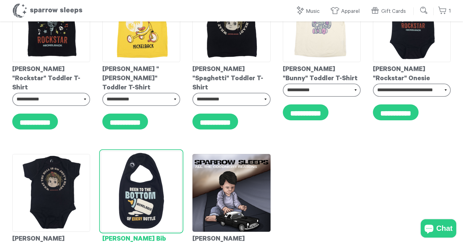 Image resolution: width=463 pixels, height=244 pixels. What do you see at coordinates (444, 11) in the screenshot?
I see `a: 1` at bounding box center [444, 11].